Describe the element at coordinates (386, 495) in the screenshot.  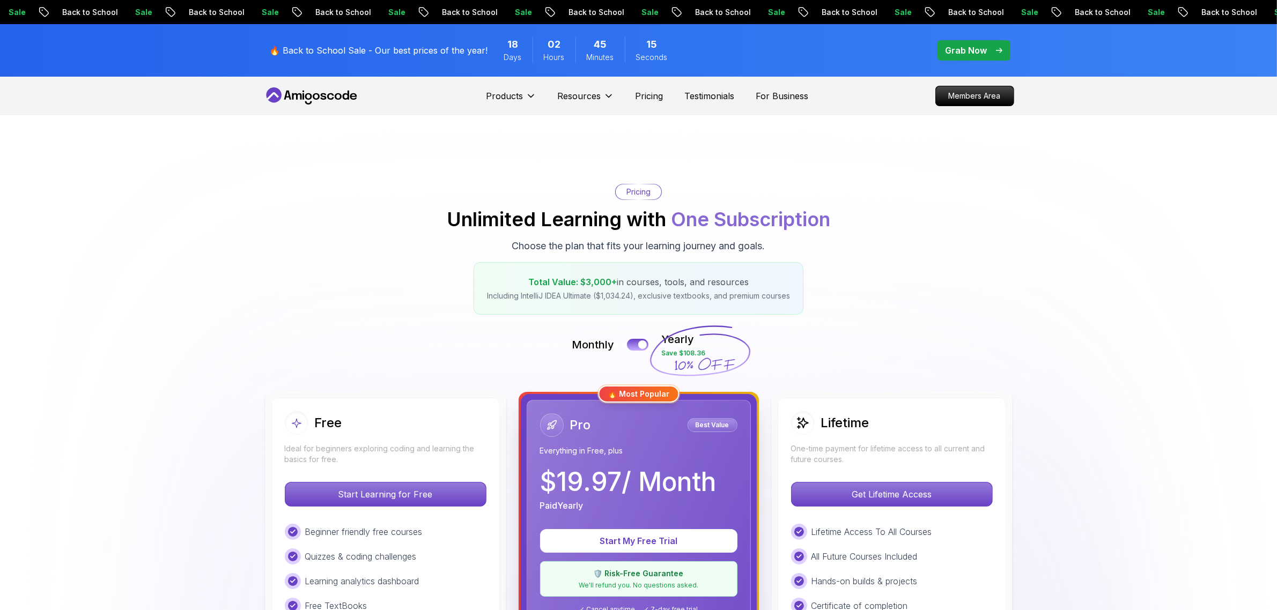
I see `p: Start Learning for Free` at that location.